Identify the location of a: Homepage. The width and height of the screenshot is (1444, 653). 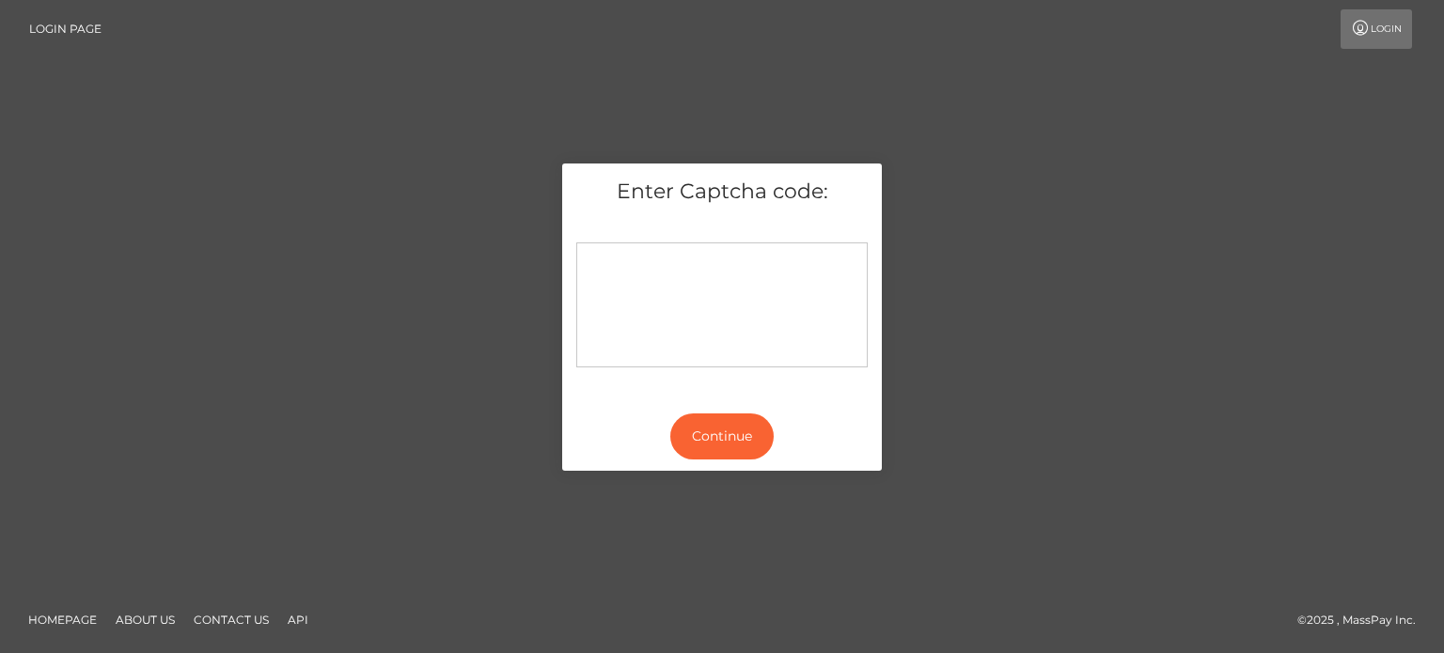
(62, 619).